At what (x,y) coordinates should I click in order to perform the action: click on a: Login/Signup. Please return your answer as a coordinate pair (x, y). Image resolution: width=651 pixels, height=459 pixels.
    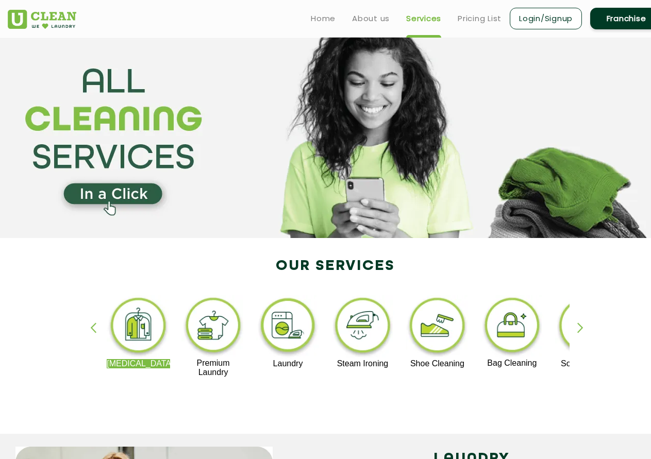
    Looking at the image, I should click on (546, 19).